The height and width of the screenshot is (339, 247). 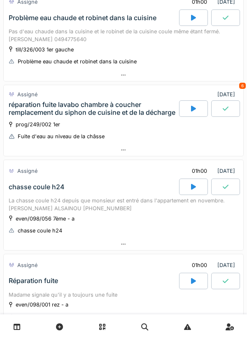 I want to click on div: réparation fuite lavabo chambre à coucher remplacement du siphon de cuisine et de la décharge, so click(x=93, y=109).